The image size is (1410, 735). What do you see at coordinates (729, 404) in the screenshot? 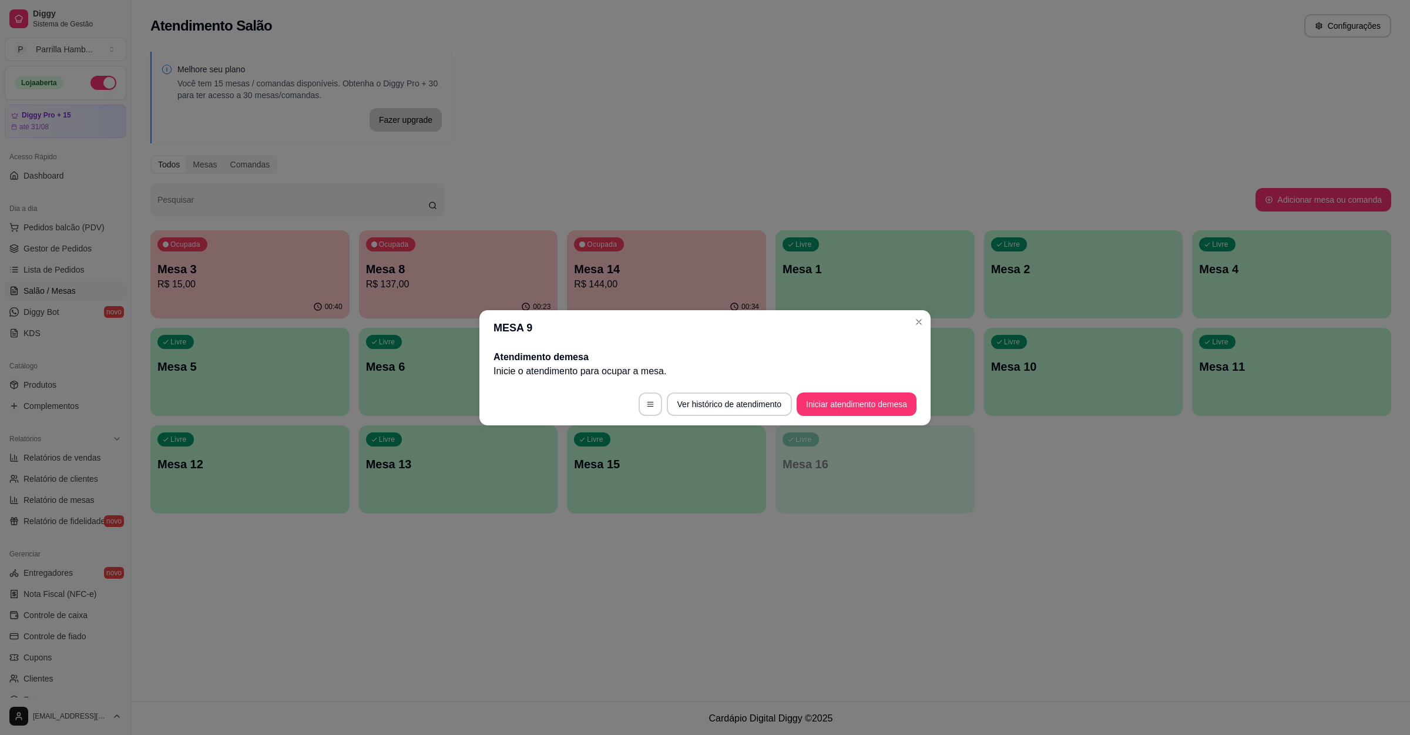
I see `button: Ver histórico de atendimento` at bounding box center [729, 404].